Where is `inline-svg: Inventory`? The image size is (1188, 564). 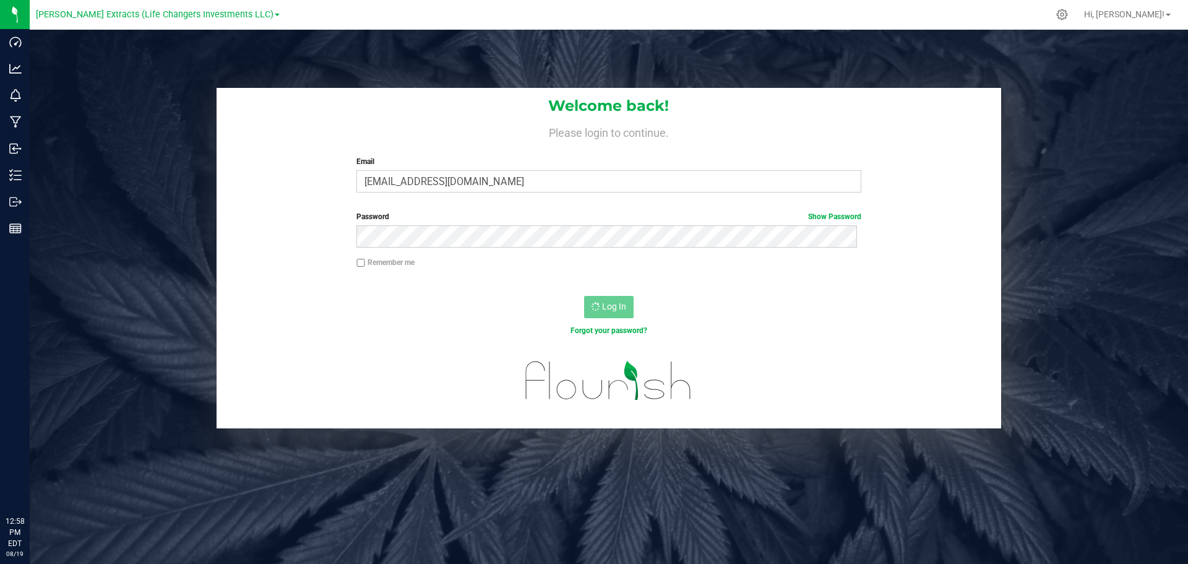
inline-svg: Inventory is located at coordinates (15, 175).